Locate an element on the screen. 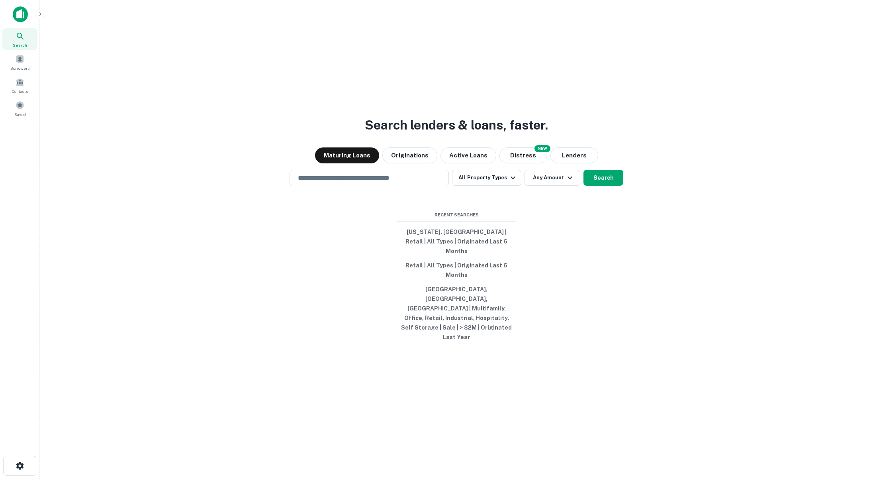 The width and height of the screenshot is (873, 479). h3: Search lenders & loans, faster. is located at coordinates (456, 125).